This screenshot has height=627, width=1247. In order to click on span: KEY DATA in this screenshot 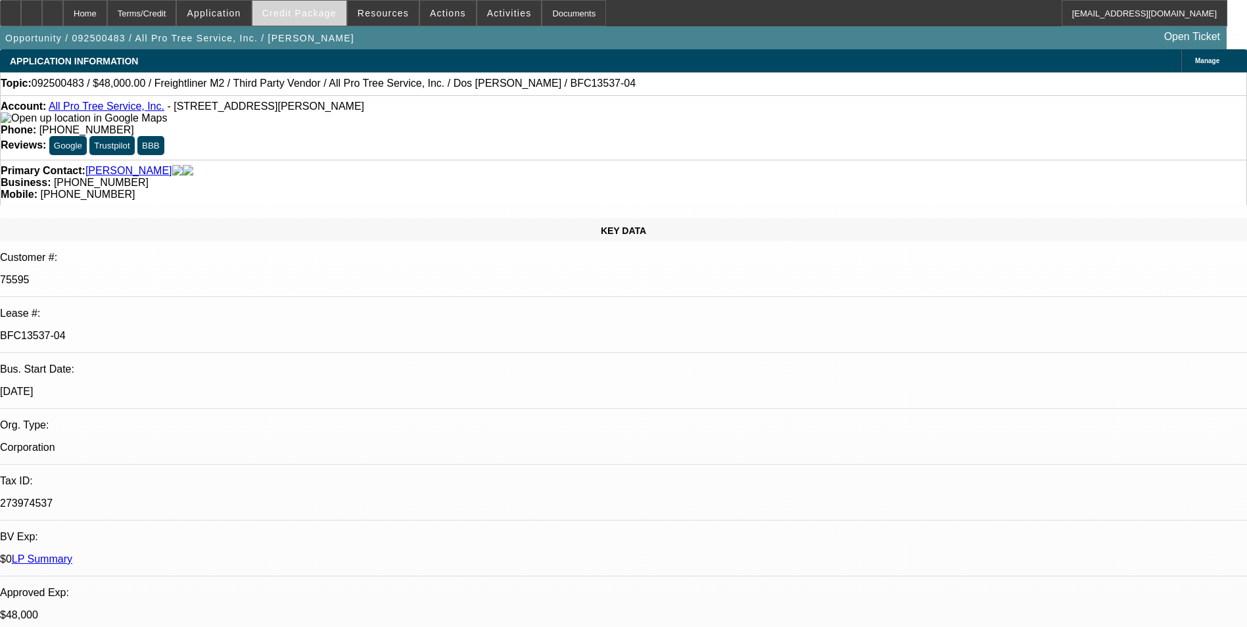, I will do `click(623, 231)`.